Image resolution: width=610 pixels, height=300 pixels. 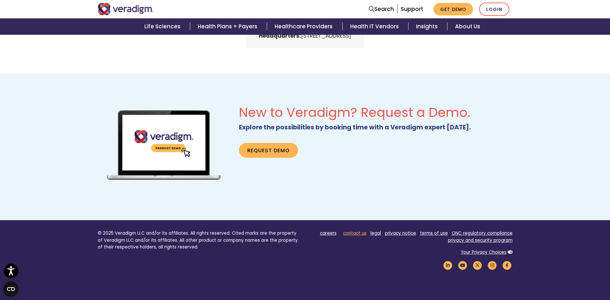 I want to click on a: Get Demo, so click(x=453, y=9).